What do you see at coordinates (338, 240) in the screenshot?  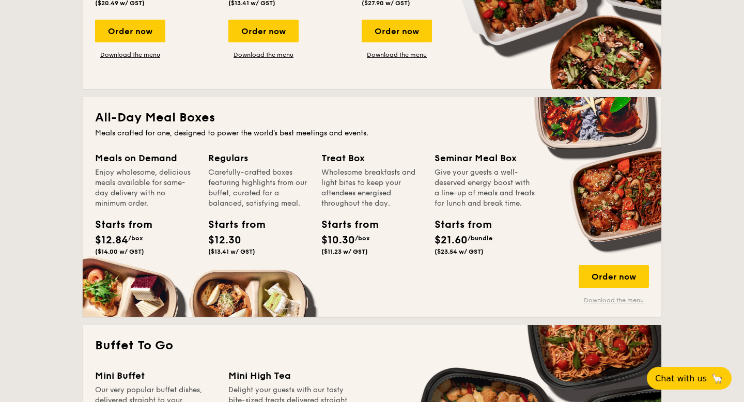 I see `span: $10.30` at bounding box center [338, 240].